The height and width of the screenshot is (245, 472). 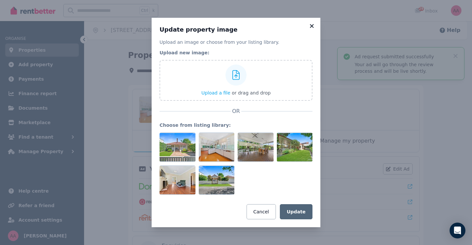 I want to click on p: Upload an image or choose from your listing library., so click(x=236, y=42).